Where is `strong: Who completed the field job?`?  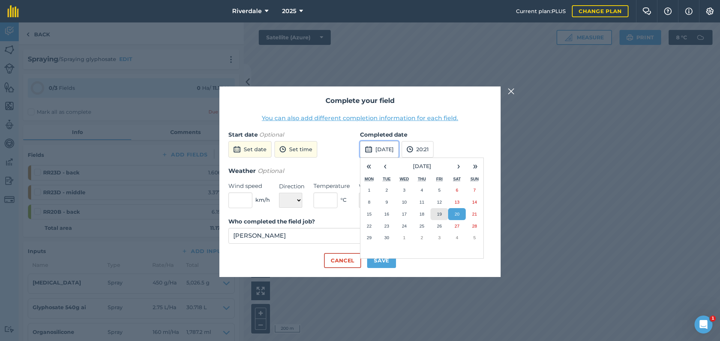
strong: Who completed the field job? is located at coordinates (271, 222).